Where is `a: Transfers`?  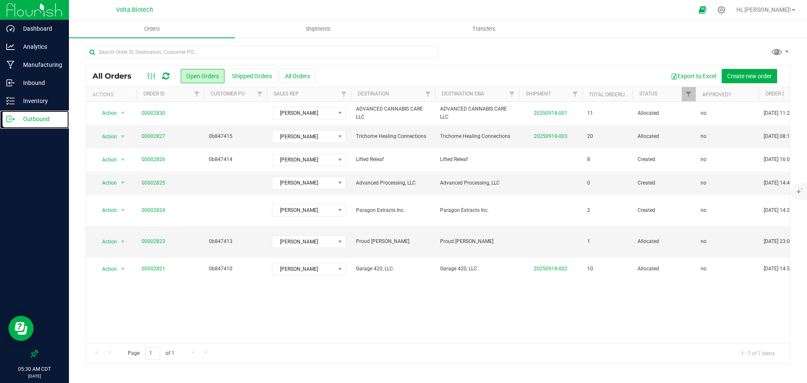 a: Transfers is located at coordinates (484, 29).